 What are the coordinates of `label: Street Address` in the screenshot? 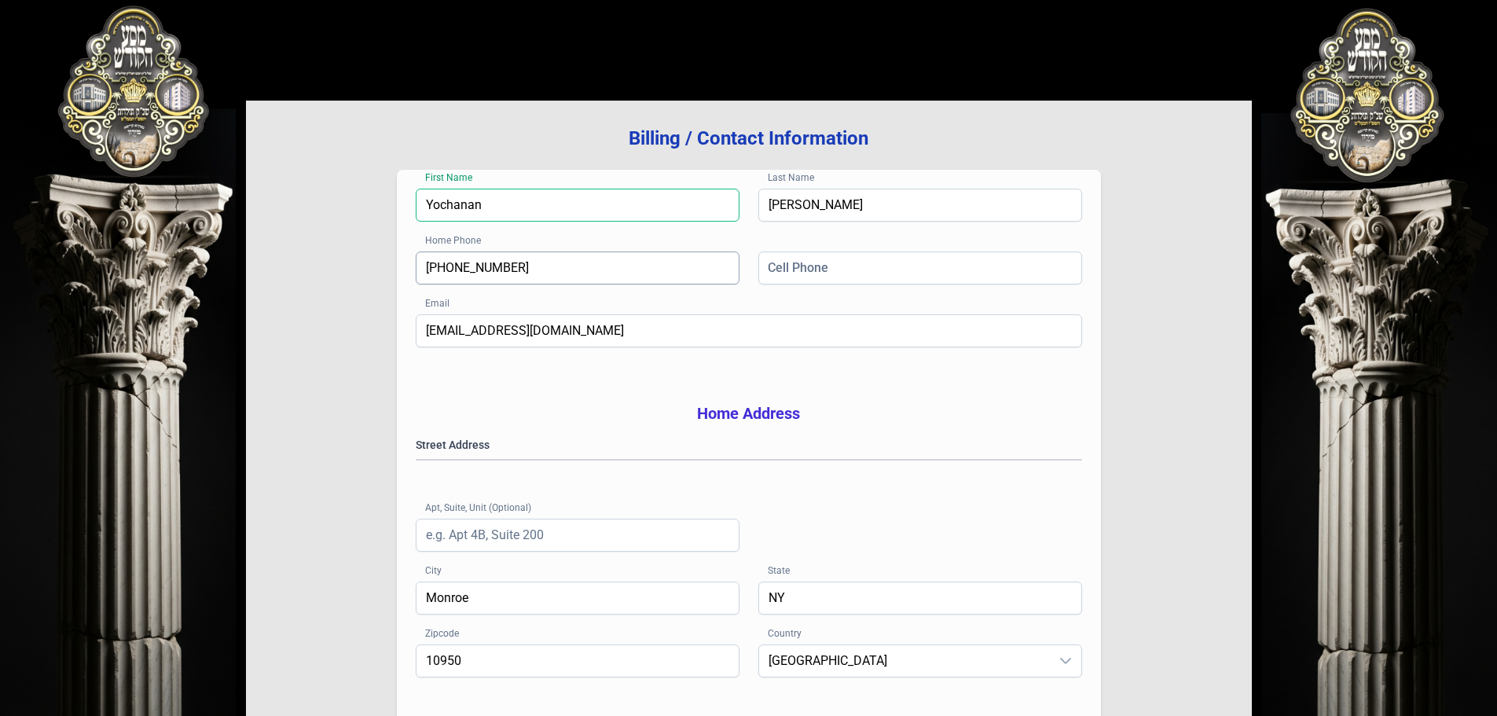 It's located at (749, 445).